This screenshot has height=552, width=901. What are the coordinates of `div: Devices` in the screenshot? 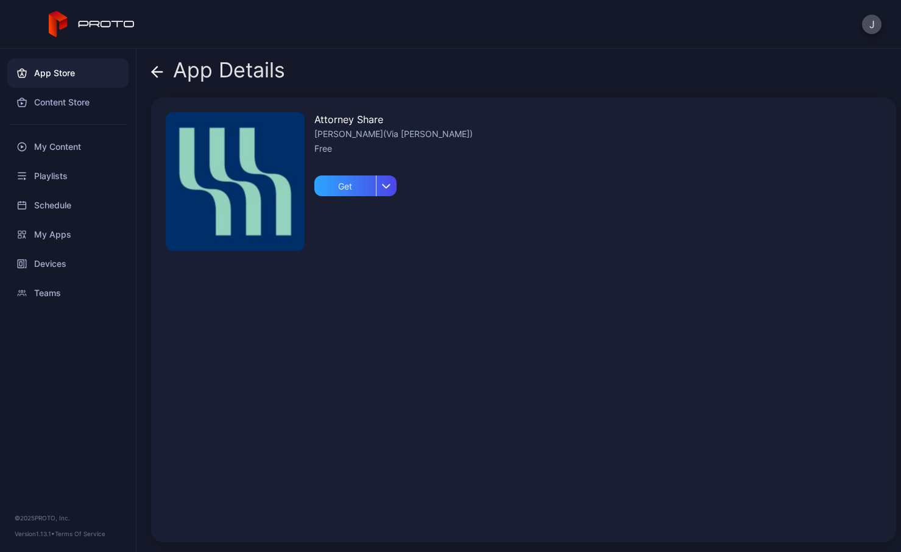 It's located at (68, 264).